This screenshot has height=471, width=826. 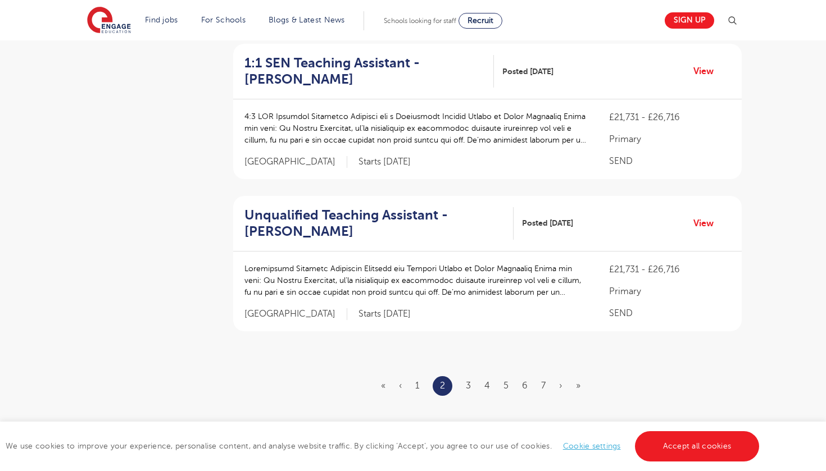 What do you see at coordinates (592, 446) in the screenshot?
I see `a: Cookie settings` at bounding box center [592, 446].